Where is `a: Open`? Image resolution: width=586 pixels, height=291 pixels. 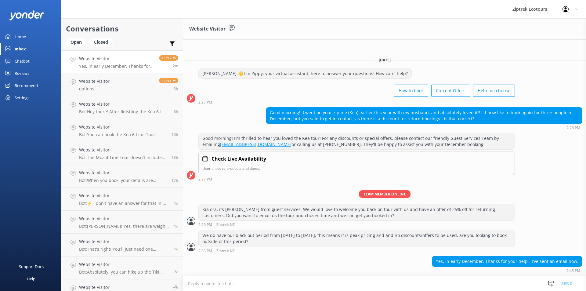
a: Open is located at coordinates (77, 42).